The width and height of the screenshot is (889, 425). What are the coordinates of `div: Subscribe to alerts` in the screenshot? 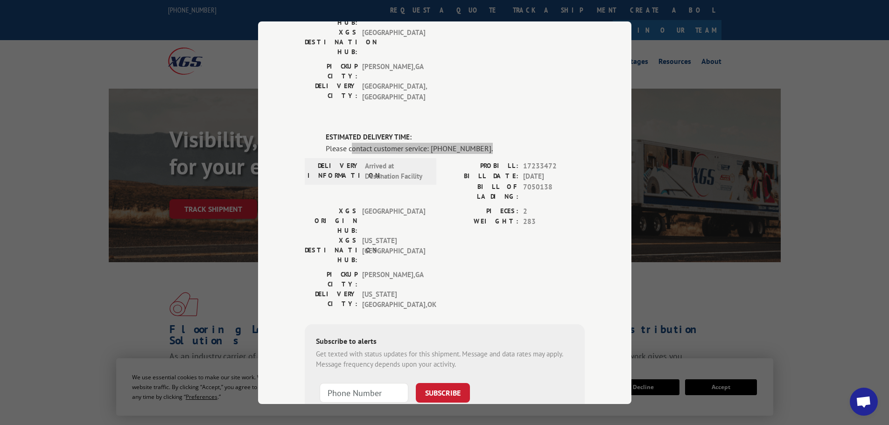 It's located at (445, 342).